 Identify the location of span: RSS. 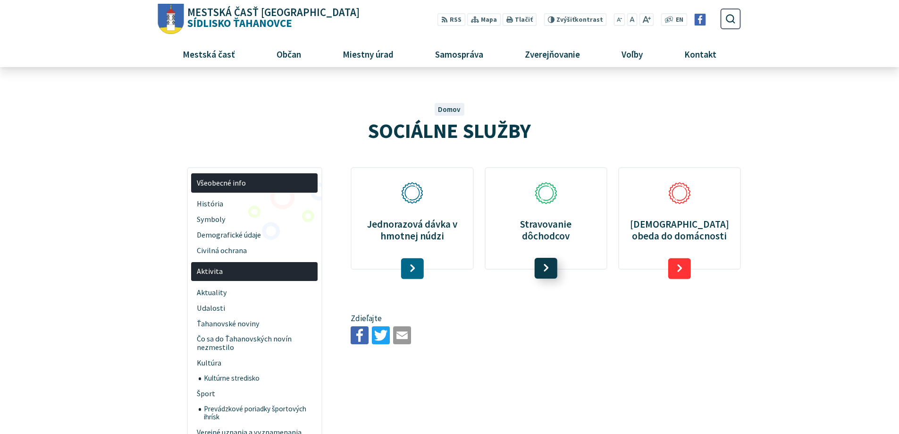
(455, 20).